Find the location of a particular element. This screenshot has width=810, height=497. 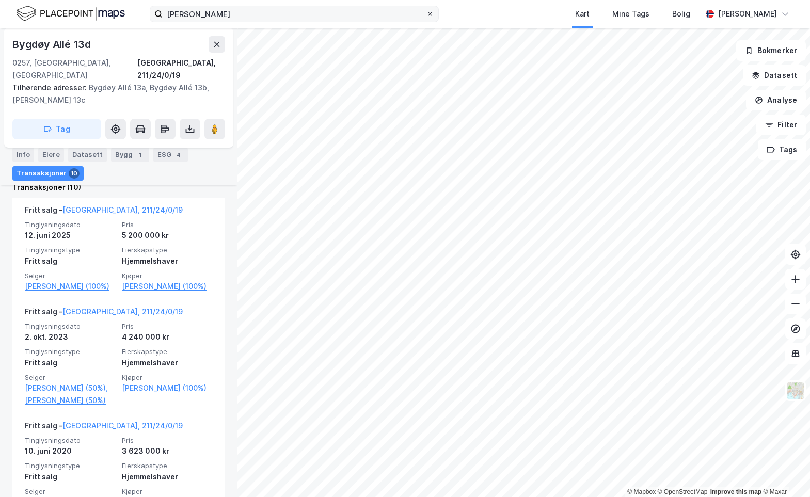

div: ESG is located at coordinates (170, 155).